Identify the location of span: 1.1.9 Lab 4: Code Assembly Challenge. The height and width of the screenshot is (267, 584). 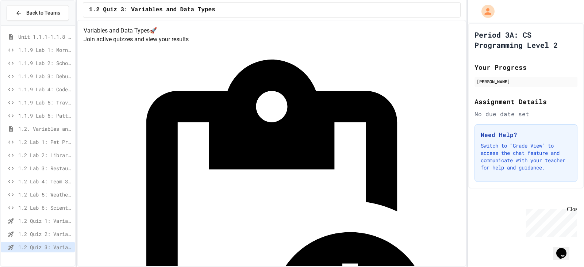
(45, 89).